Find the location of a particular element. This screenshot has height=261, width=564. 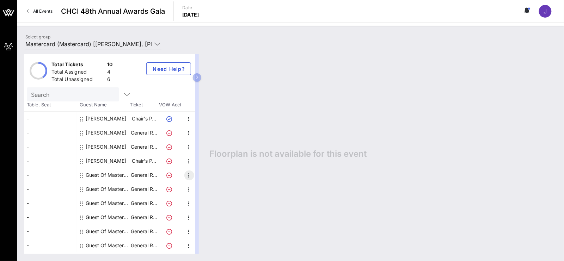

div: 4 is located at coordinates (110, 73).